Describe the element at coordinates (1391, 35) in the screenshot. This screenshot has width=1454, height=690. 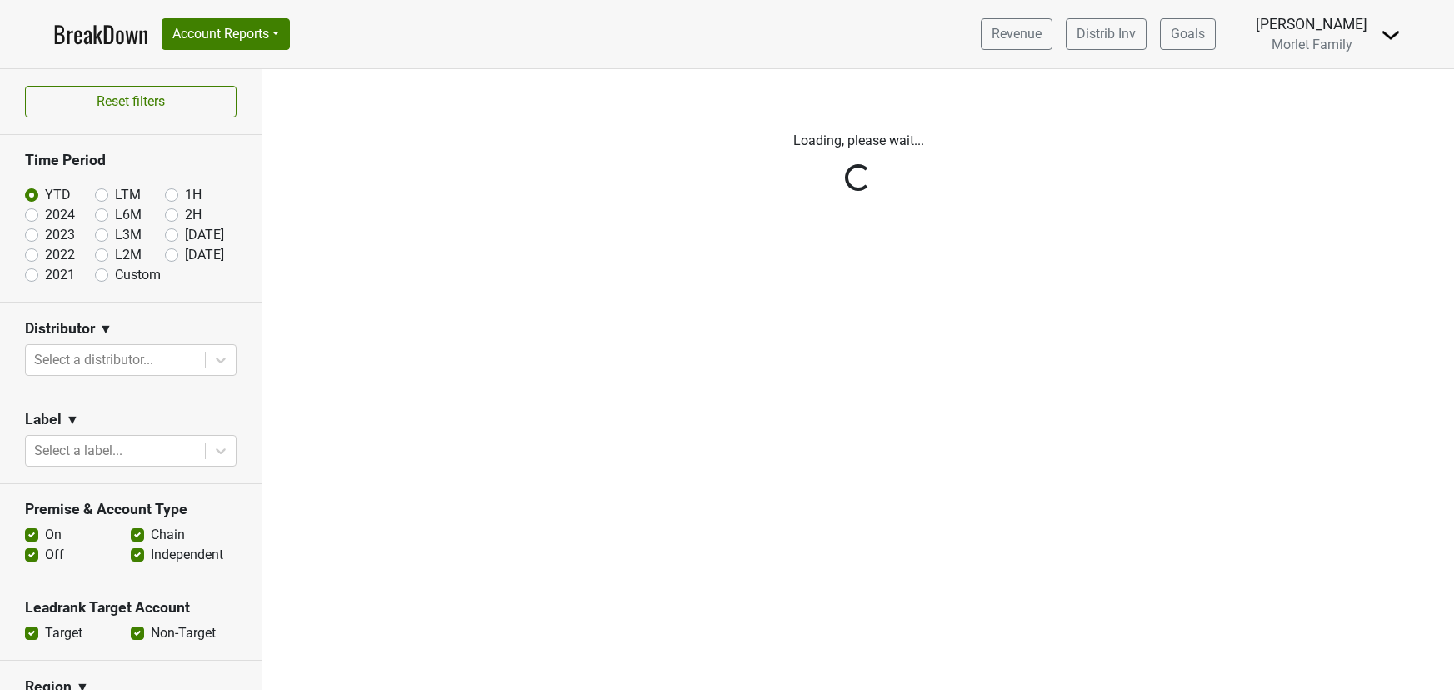
I see `img: Dropdown Menu` at that location.